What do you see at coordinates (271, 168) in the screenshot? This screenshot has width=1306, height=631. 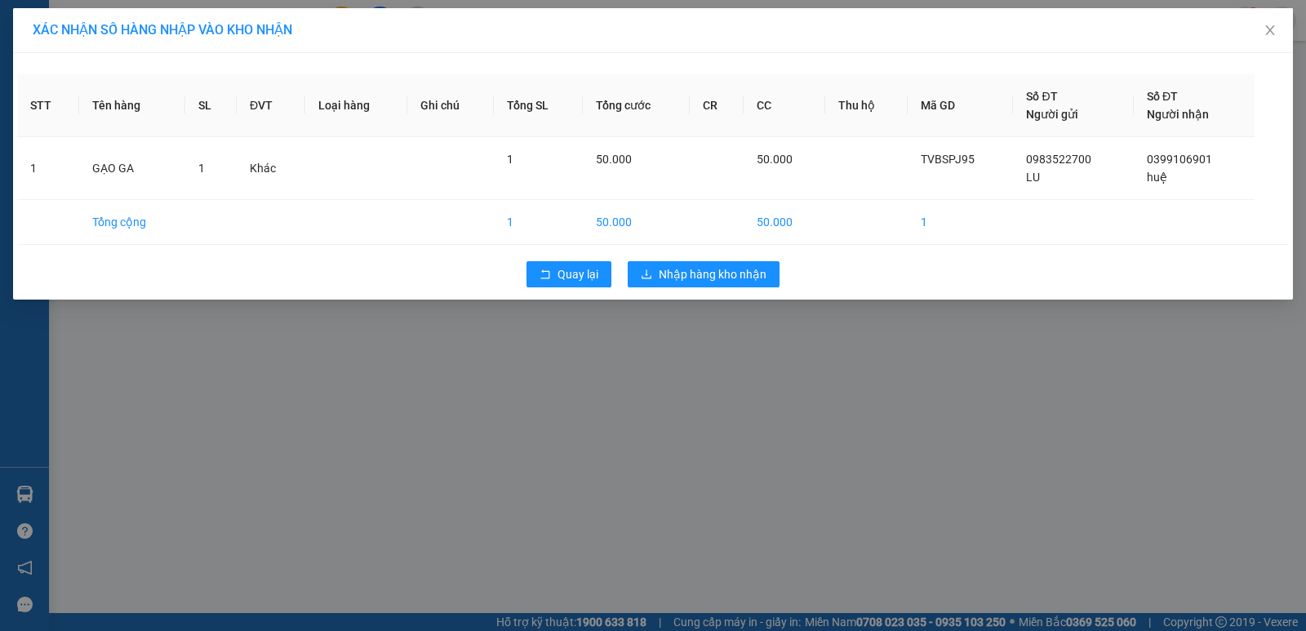 I see `td: Khác` at bounding box center [271, 168].